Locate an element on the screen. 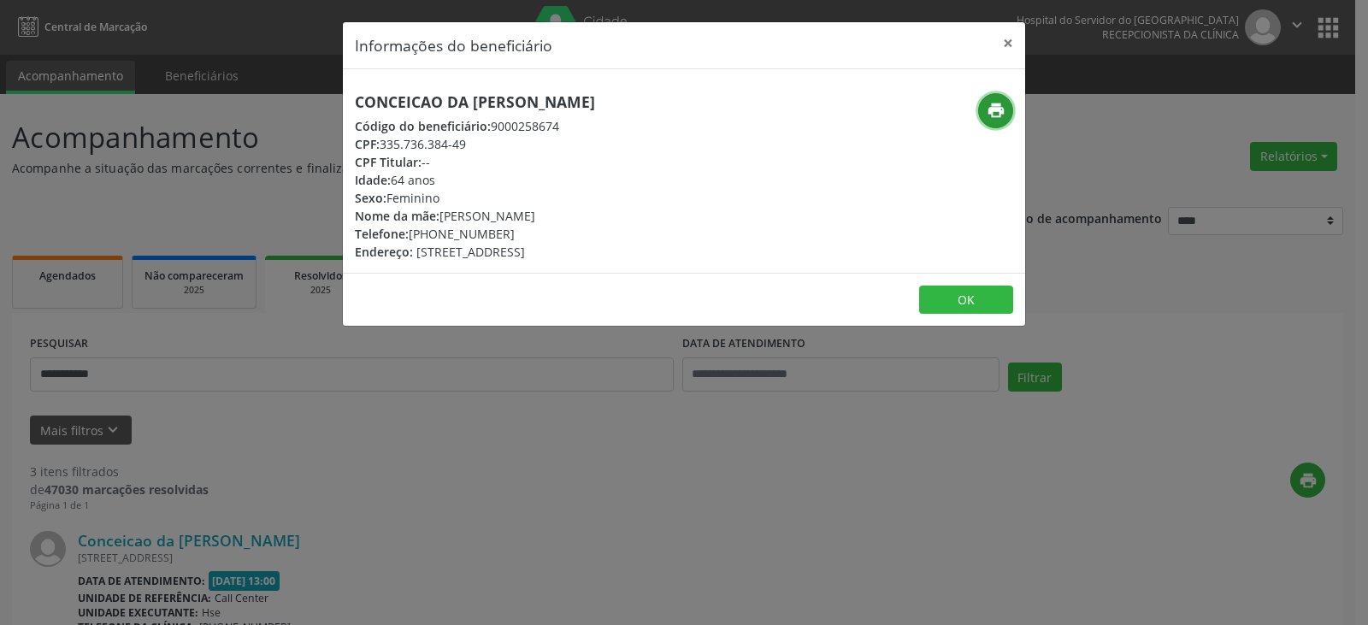  i: print is located at coordinates (996, 110).